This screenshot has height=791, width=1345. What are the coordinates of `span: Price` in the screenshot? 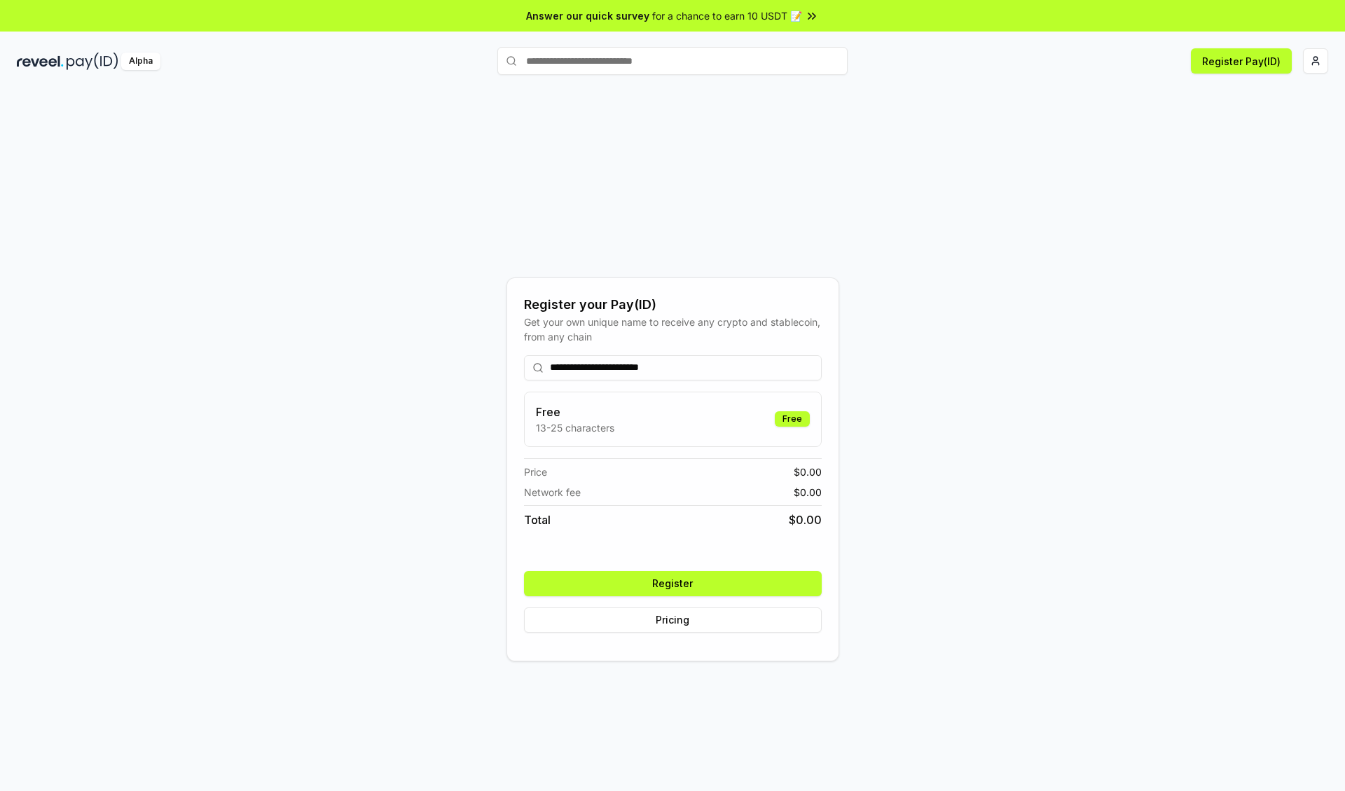 It's located at (535, 472).